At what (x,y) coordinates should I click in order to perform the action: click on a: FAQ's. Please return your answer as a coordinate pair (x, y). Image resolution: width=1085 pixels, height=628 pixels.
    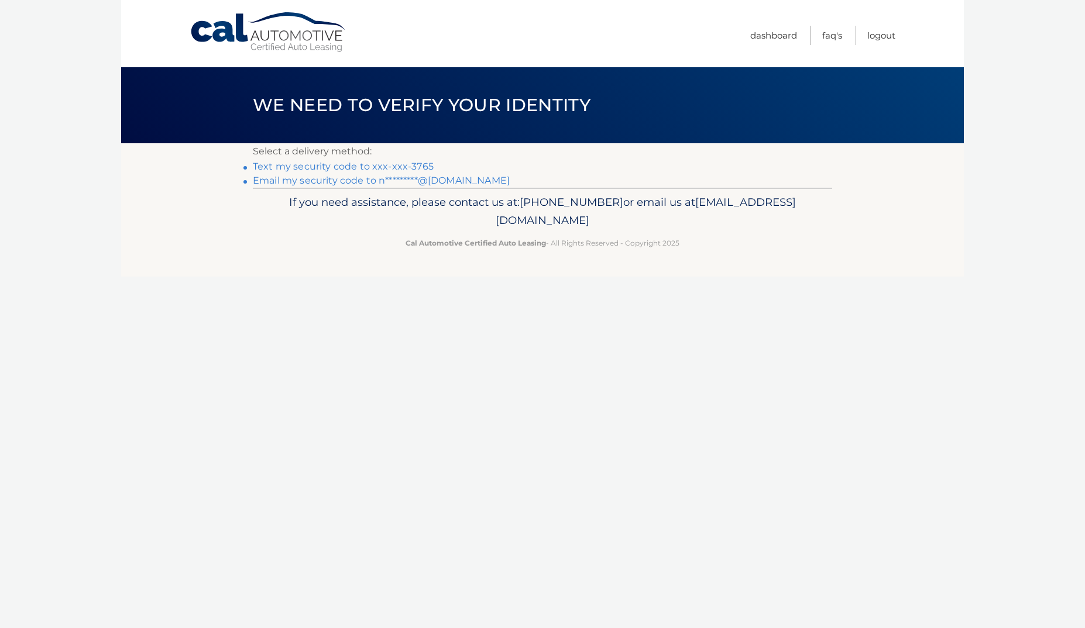
    Looking at the image, I should click on (832, 35).